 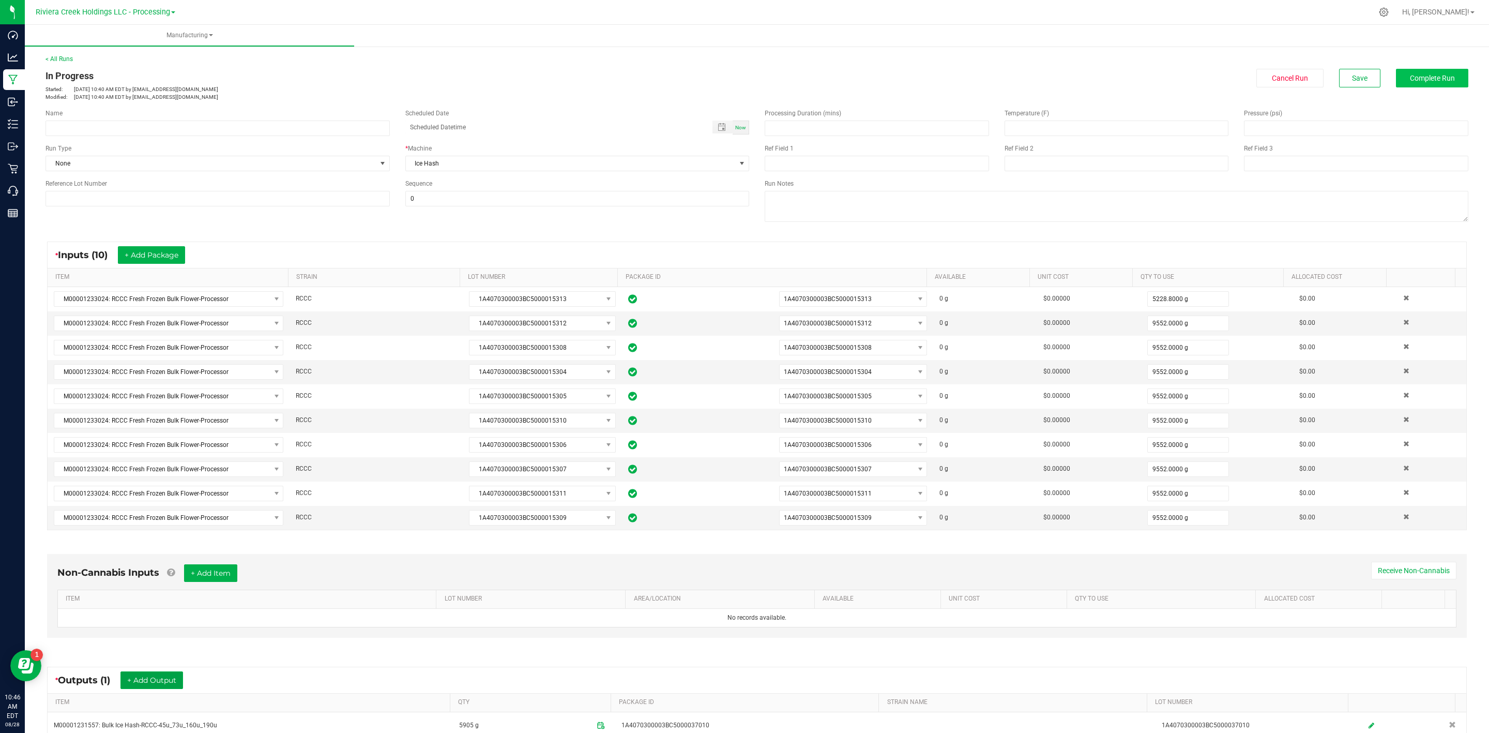 I want to click on button: Complete Run, so click(x=1432, y=78).